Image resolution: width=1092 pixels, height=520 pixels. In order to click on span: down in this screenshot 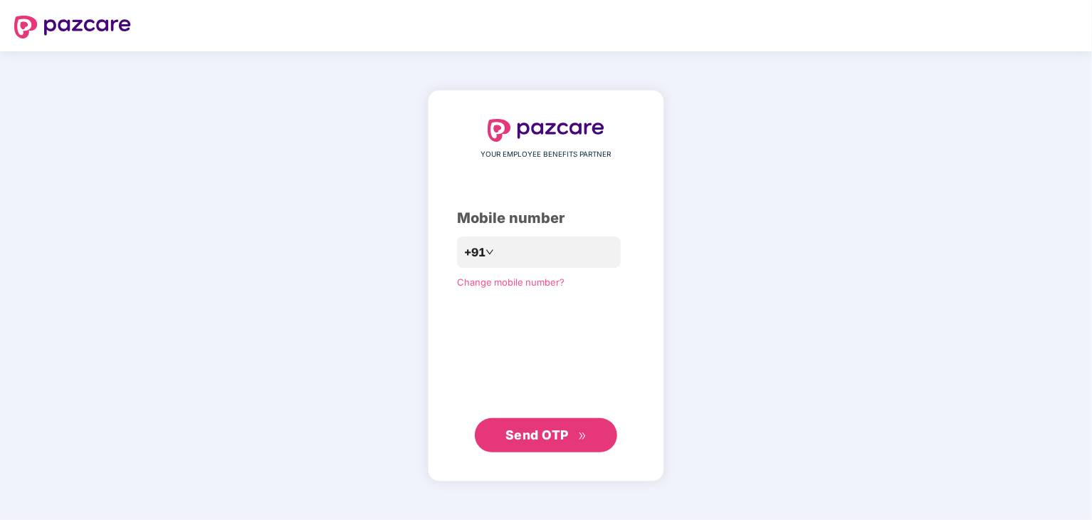, I will do `click(490, 252)`.